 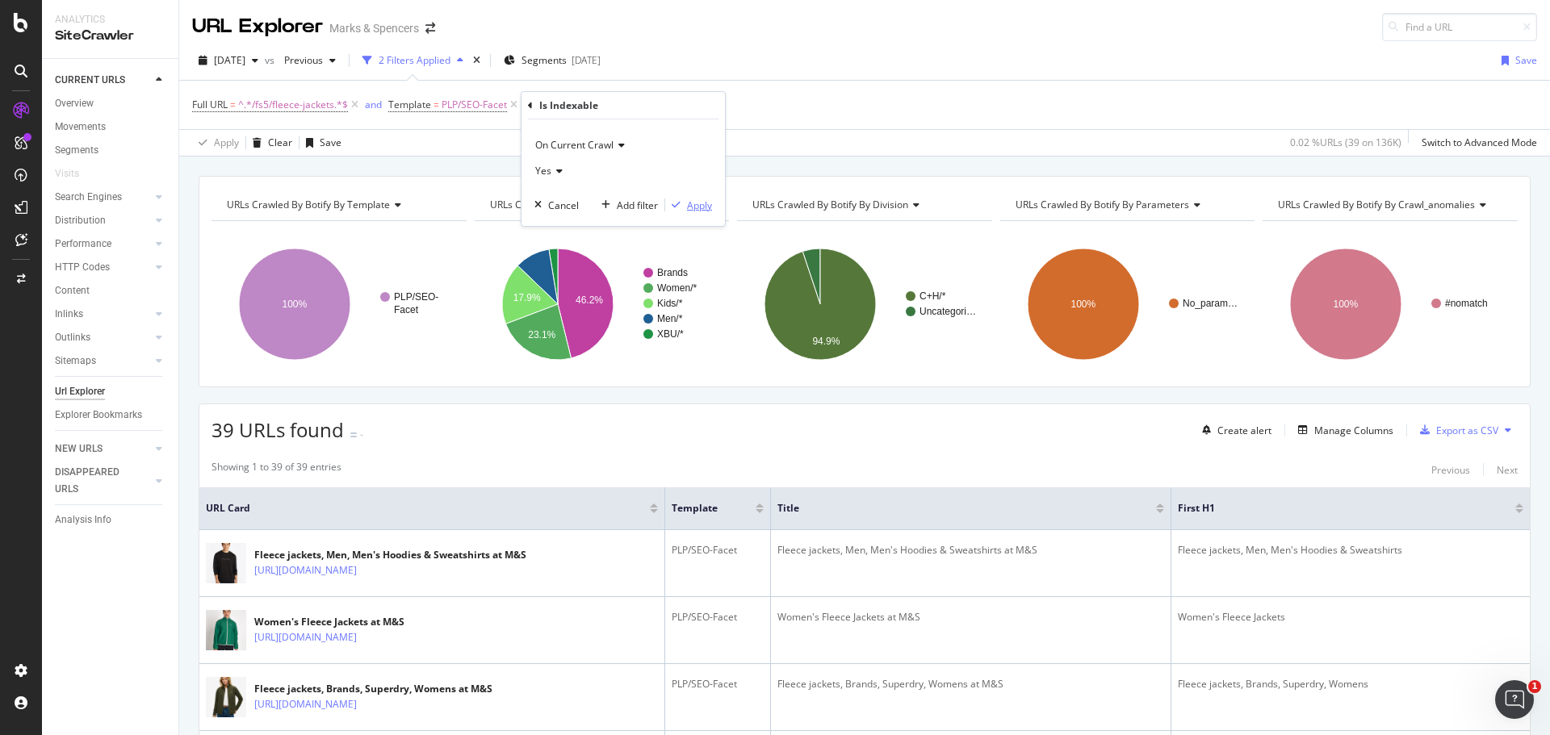 I want to click on span: Title, so click(x=954, y=509).